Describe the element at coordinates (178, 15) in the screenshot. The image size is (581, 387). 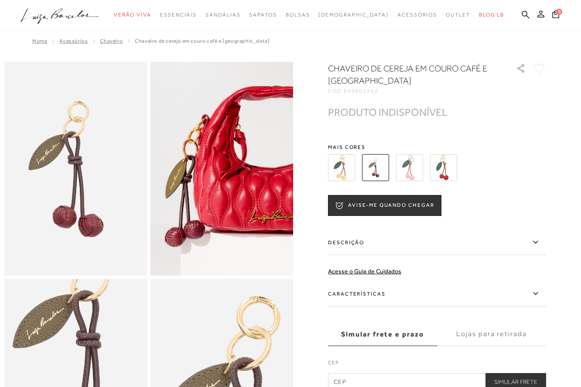
I see `span: Essenciais` at that location.